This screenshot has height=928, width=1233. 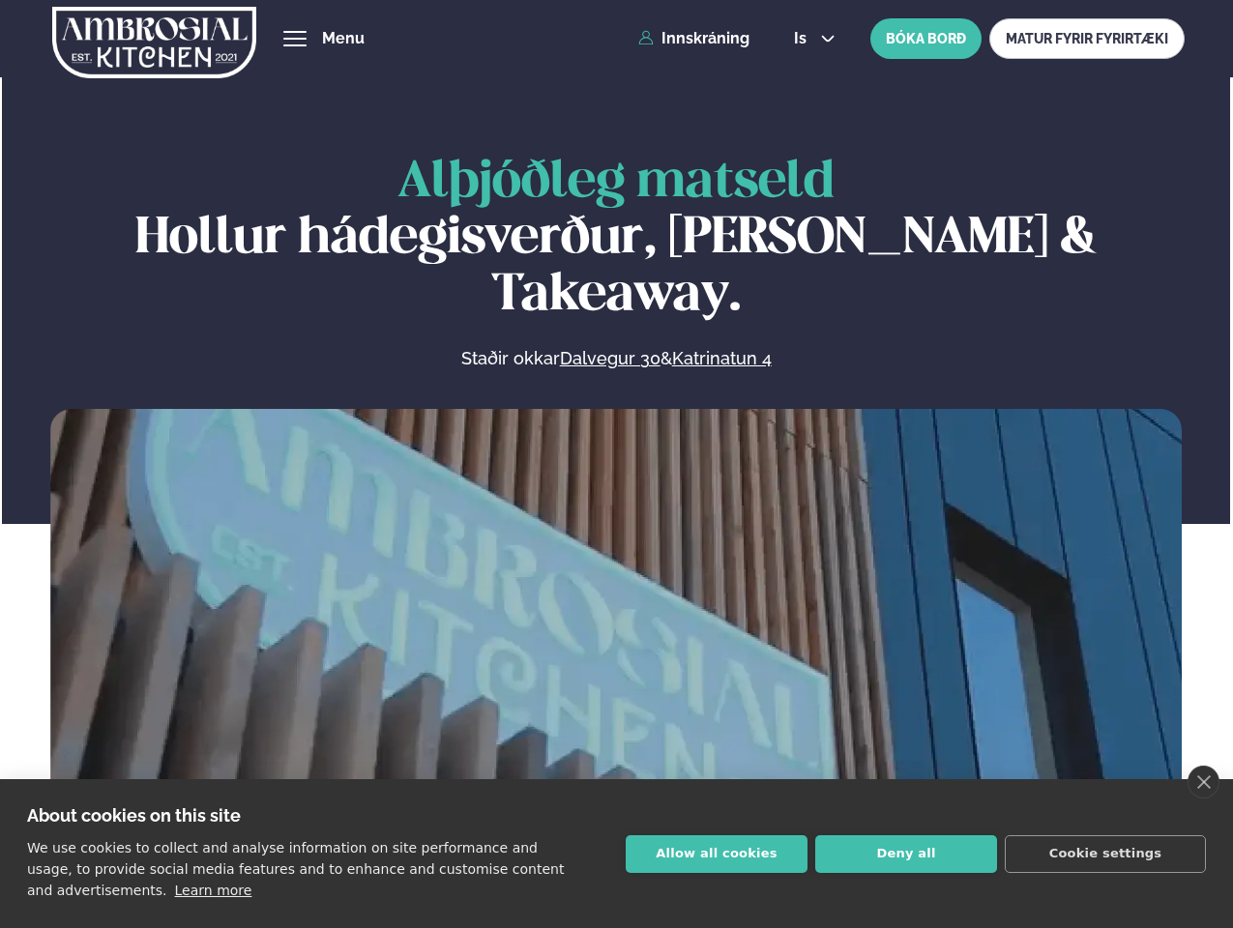 I want to click on button: BÓKA BORÐ, so click(x=925, y=39).